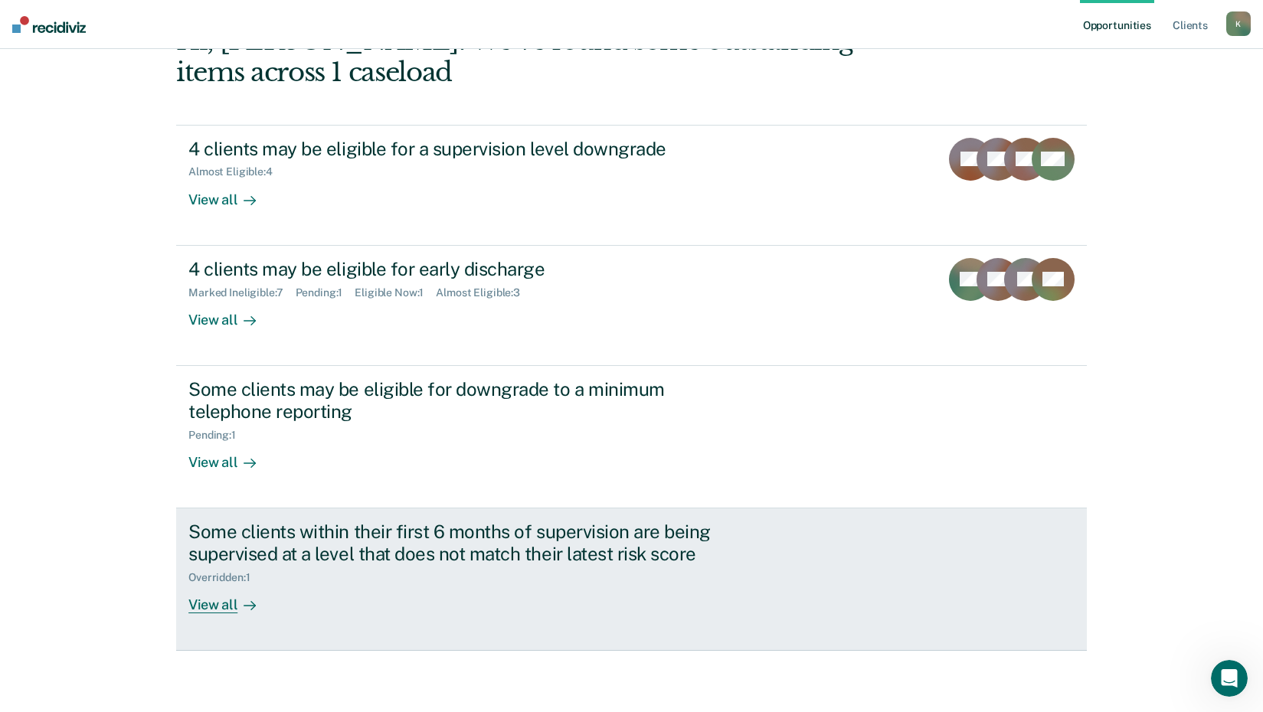  I want to click on a: 4 clients may be eligible for early dischargeMarked Ineligible:7Pending:1Eligible Now:1Almost Eli..., so click(631, 306).